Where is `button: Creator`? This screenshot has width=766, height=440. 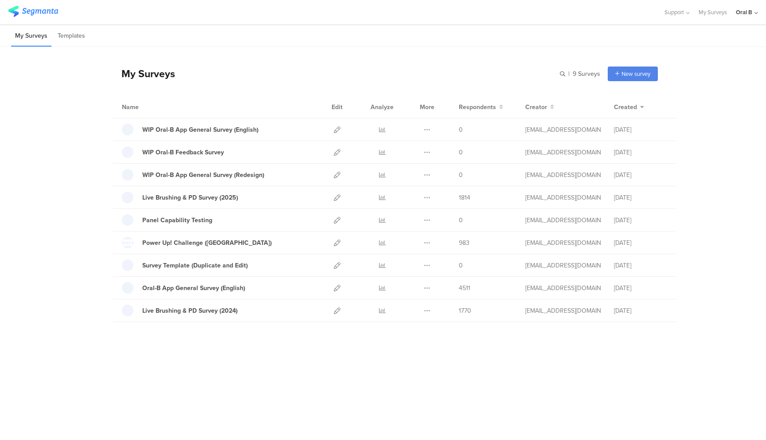
button: Creator is located at coordinates (539, 107).